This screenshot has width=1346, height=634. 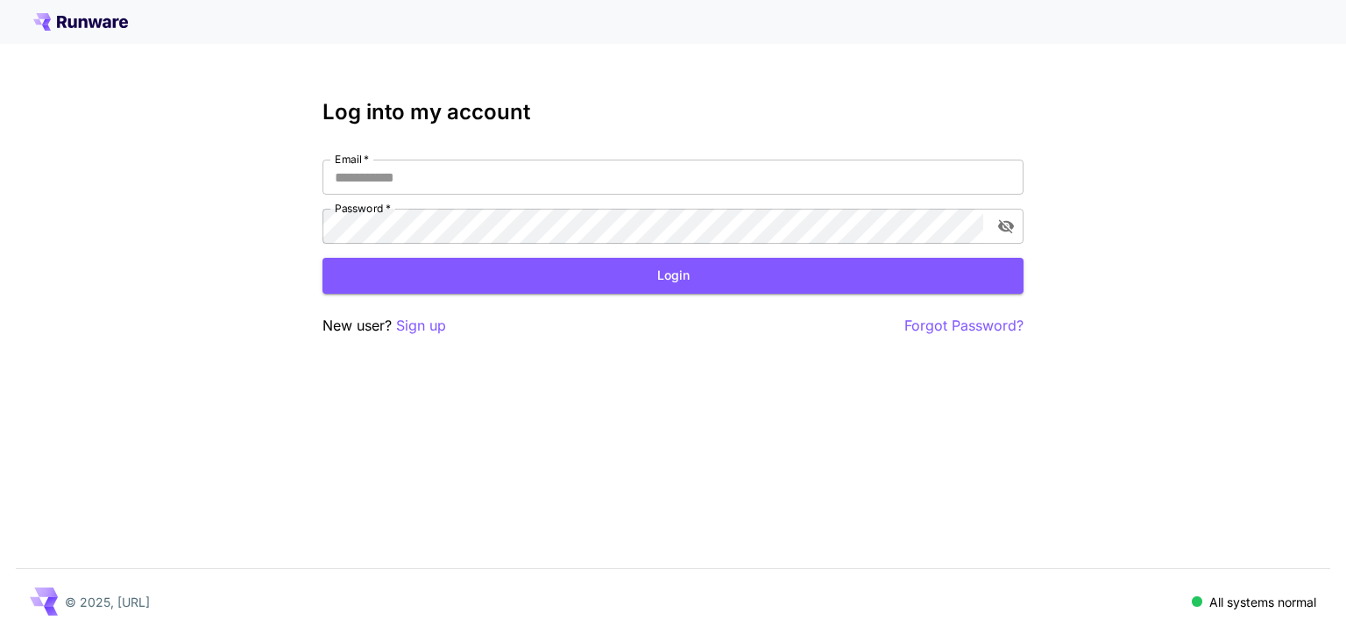 What do you see at coordinates (964, 325) in the screenshot?
I see `button: Forgot Password?` at bounding box center [964, 325].